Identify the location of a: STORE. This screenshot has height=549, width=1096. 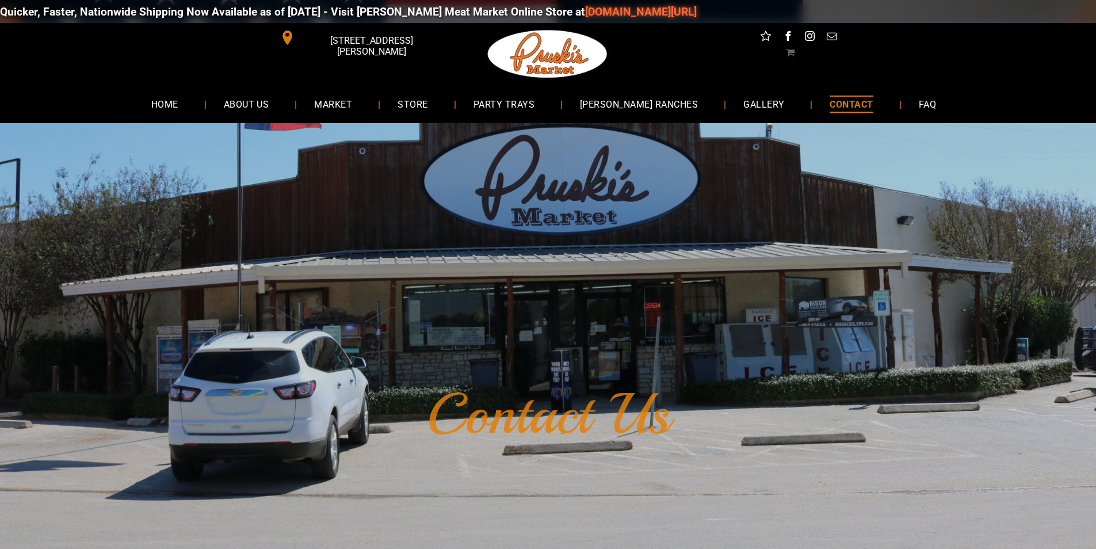
(412, 104).